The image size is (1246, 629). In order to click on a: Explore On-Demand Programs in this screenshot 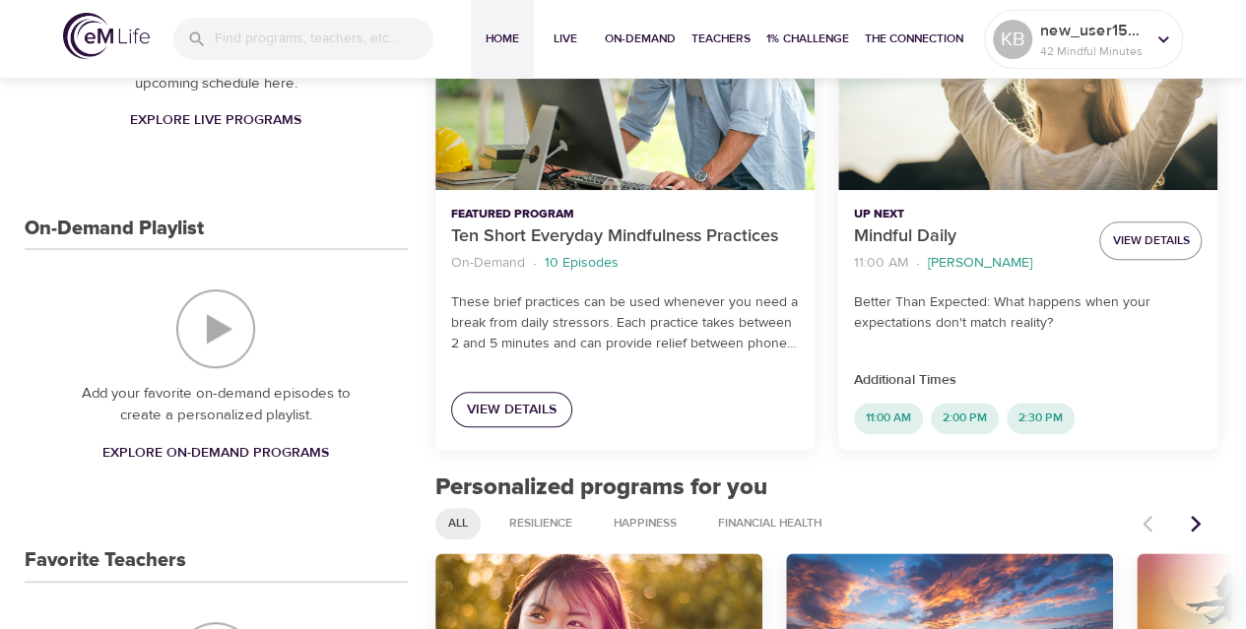, I will do `click(216, 453)`.